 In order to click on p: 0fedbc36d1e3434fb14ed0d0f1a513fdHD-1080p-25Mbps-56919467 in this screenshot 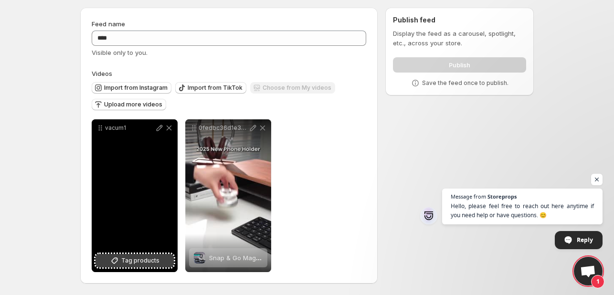, I will do `click(224, 128)`.